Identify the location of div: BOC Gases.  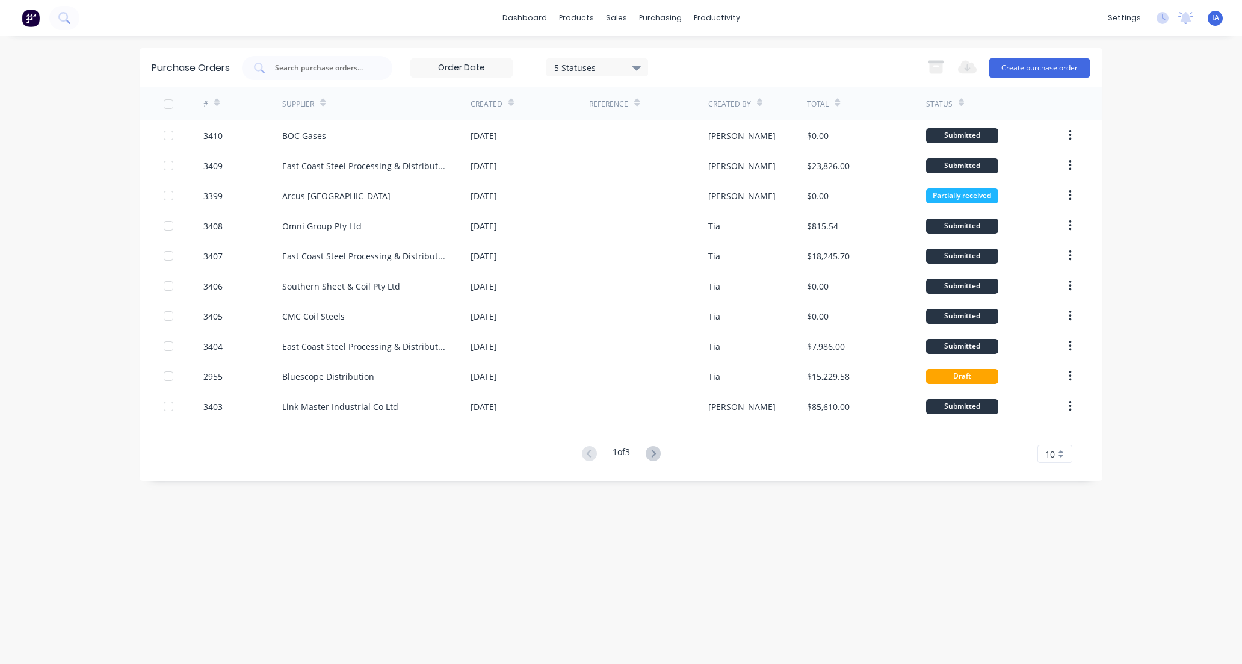
(304, 135).